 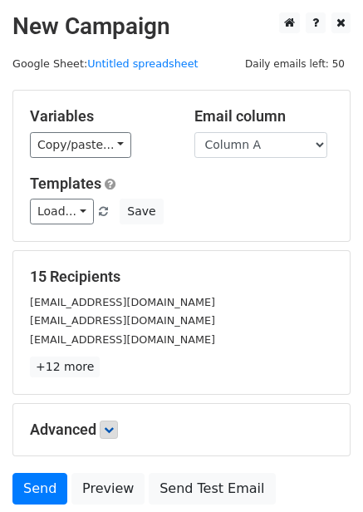 What do you see at coordinates (295, 64) in the screenshot?
I see `span: Daily emails left: 50` at bounding box center [295, 64].